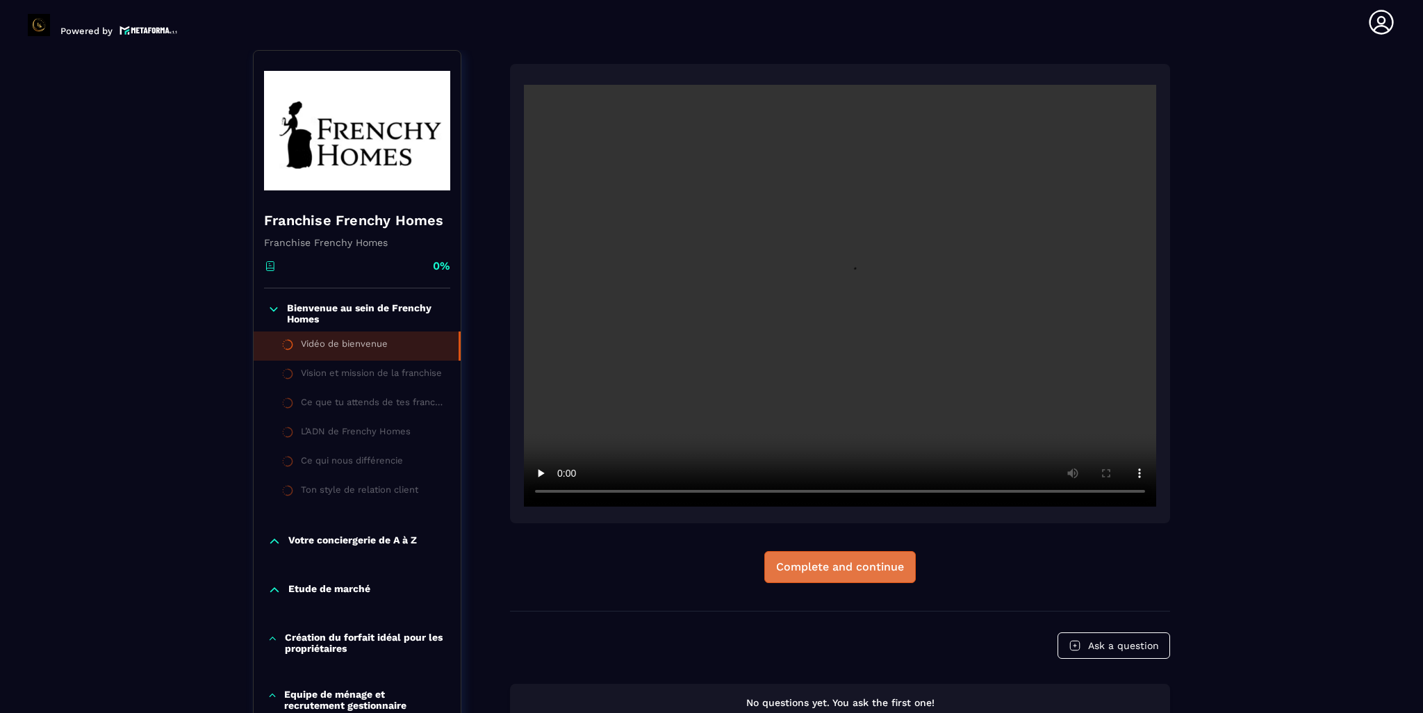 The height and width of the screenshot is (713, 1423). I want to click on p: Franchise Frenchy Homes, so click(357, 243).